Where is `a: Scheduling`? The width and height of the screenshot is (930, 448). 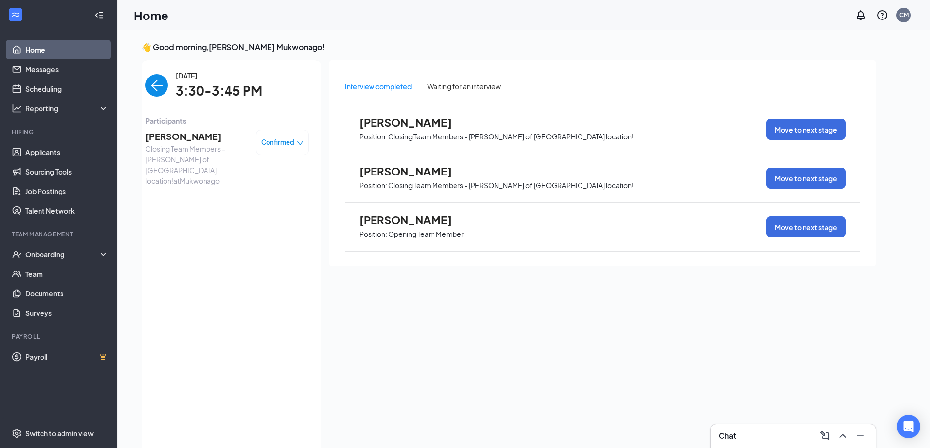 a: Scheduling is located at coordinates (67, 89).